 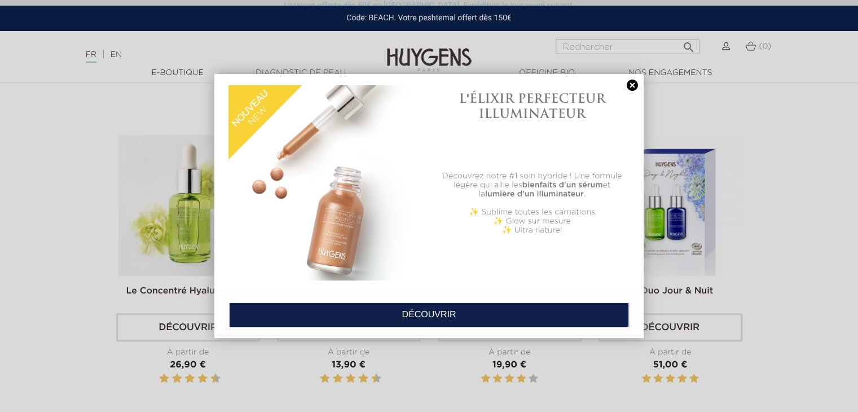 I want to click on b: lumière d'un illuminateur, so click(x=534, y=194).